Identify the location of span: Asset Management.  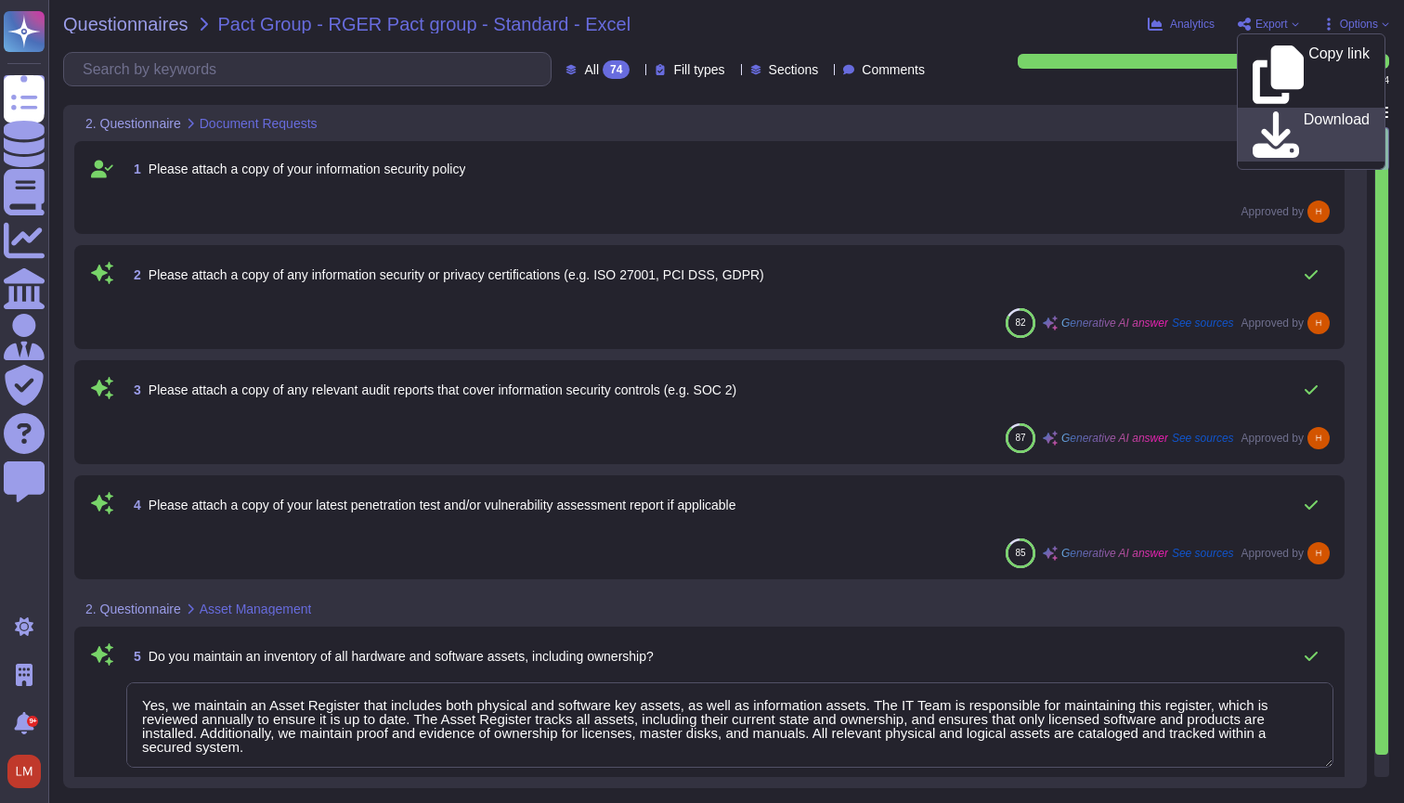
(255, 609).